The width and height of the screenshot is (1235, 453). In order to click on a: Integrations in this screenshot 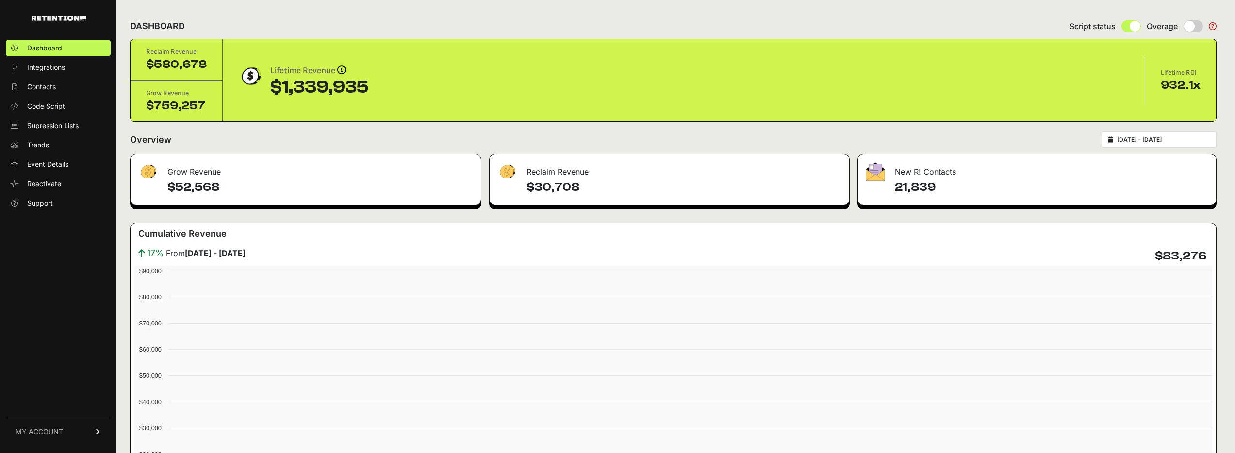, I will do `click(58, 67)`.